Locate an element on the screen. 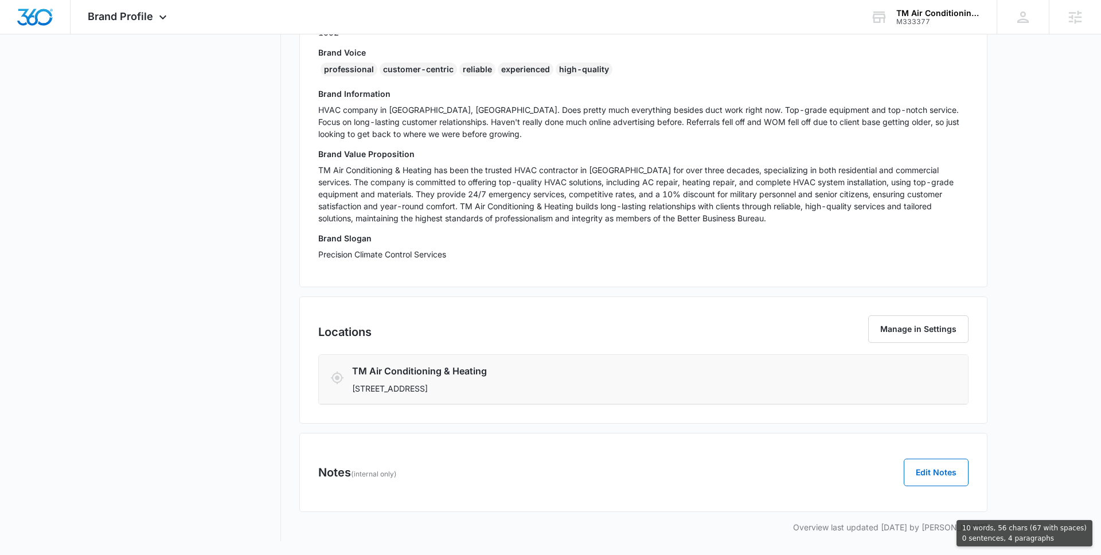  span: (internal only) is located at coordinates (374, 474).